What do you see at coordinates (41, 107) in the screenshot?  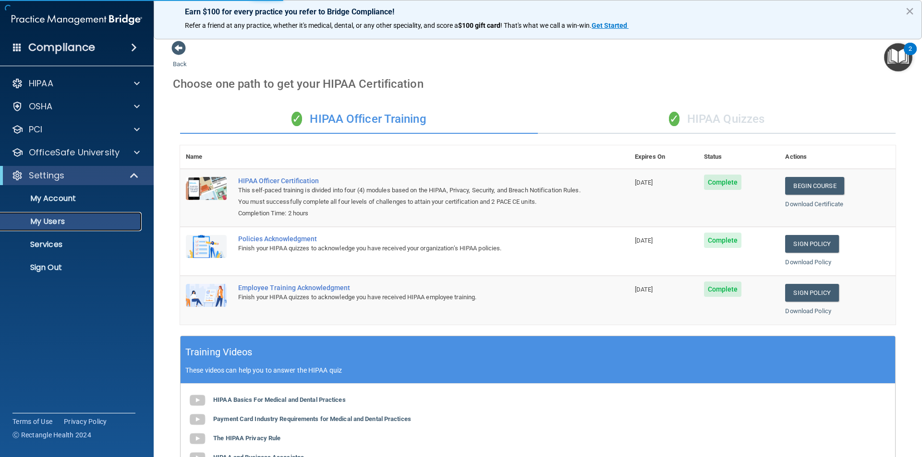 I see `p: OSHA` at bounding box center [41, 107].